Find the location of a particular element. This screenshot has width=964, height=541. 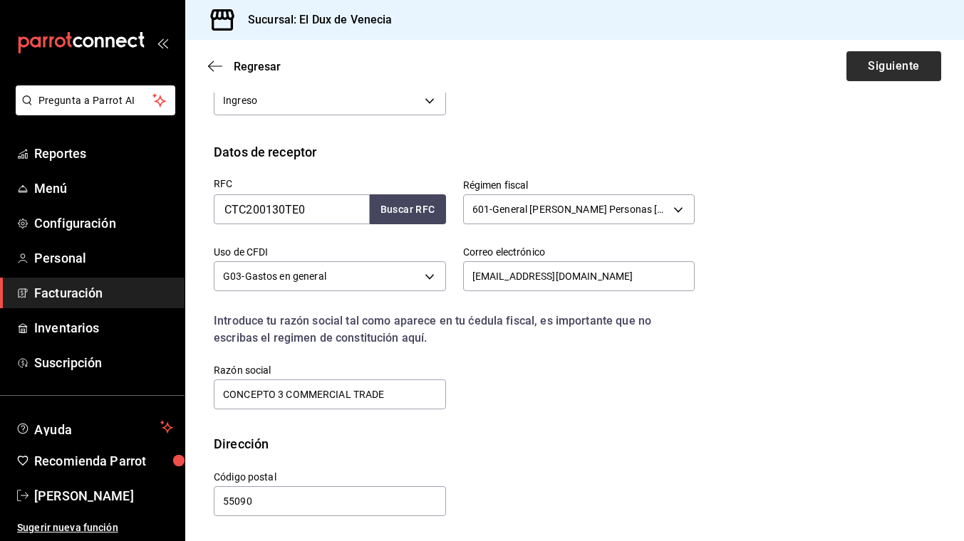

span: Recomienda Parrot is located at coordinates (103, 461).